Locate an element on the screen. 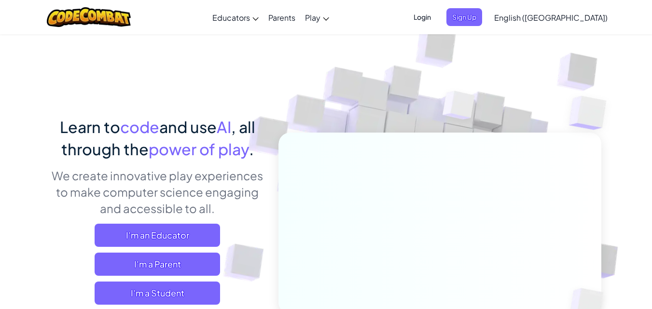 This screenshot has height=309, width=652. button: I'm a Student is located at coordinates (157, 293).